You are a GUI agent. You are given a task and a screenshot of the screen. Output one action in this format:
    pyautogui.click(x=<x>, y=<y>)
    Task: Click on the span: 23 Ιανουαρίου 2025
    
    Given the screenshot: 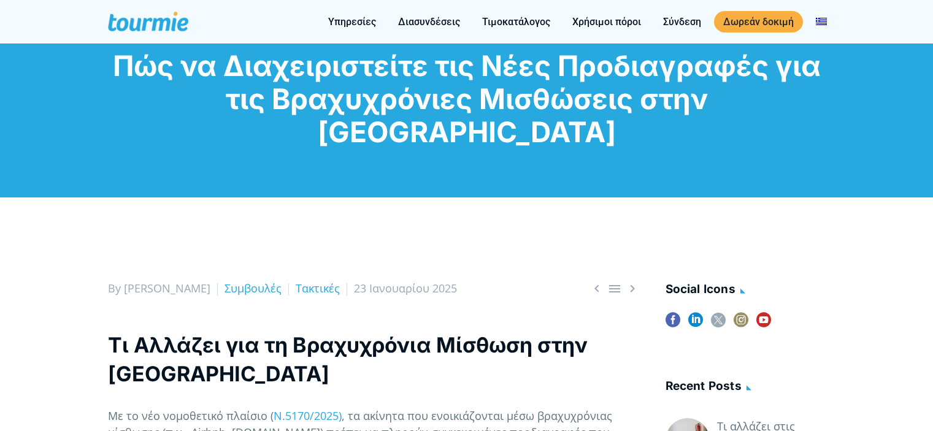 What is the action you would take?
    pyautogui.click(x=406, y=288)
    